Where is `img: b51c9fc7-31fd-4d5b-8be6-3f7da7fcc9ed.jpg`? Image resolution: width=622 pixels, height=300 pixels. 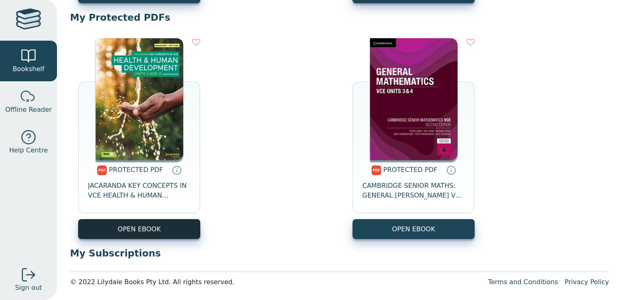 img: b51c9fc7-31fd-4d5b-8be6-3f7da7fcc9ed.jpg is located at coordinates (413, 99).